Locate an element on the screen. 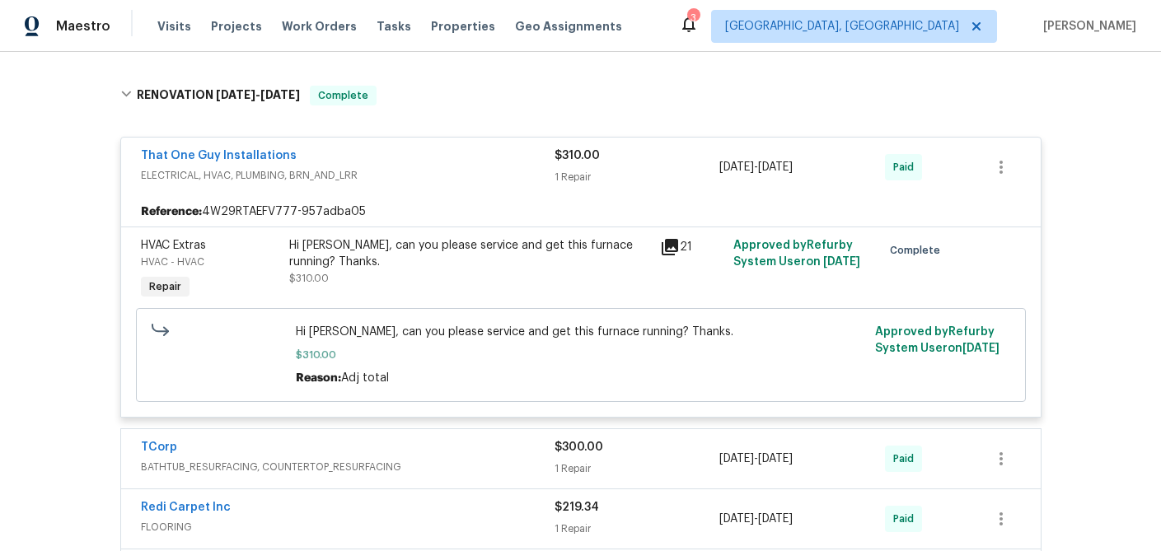  div: 4W29RTAEFV777-957adba05 is located at coordinates (581, 212).